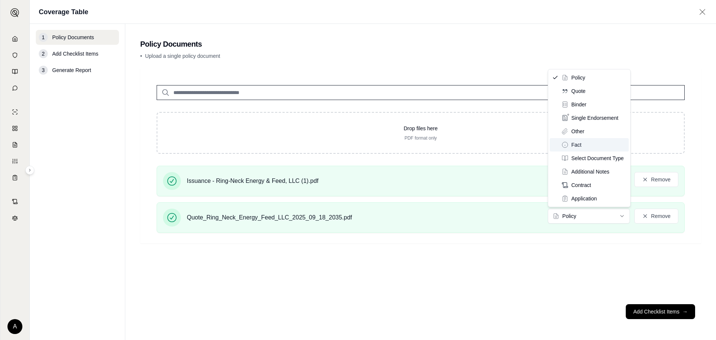 This screenshot has height=340, width=716. Describe the element at coordinates (584, 198) in the screenshot. I see `span: Application` at that location.